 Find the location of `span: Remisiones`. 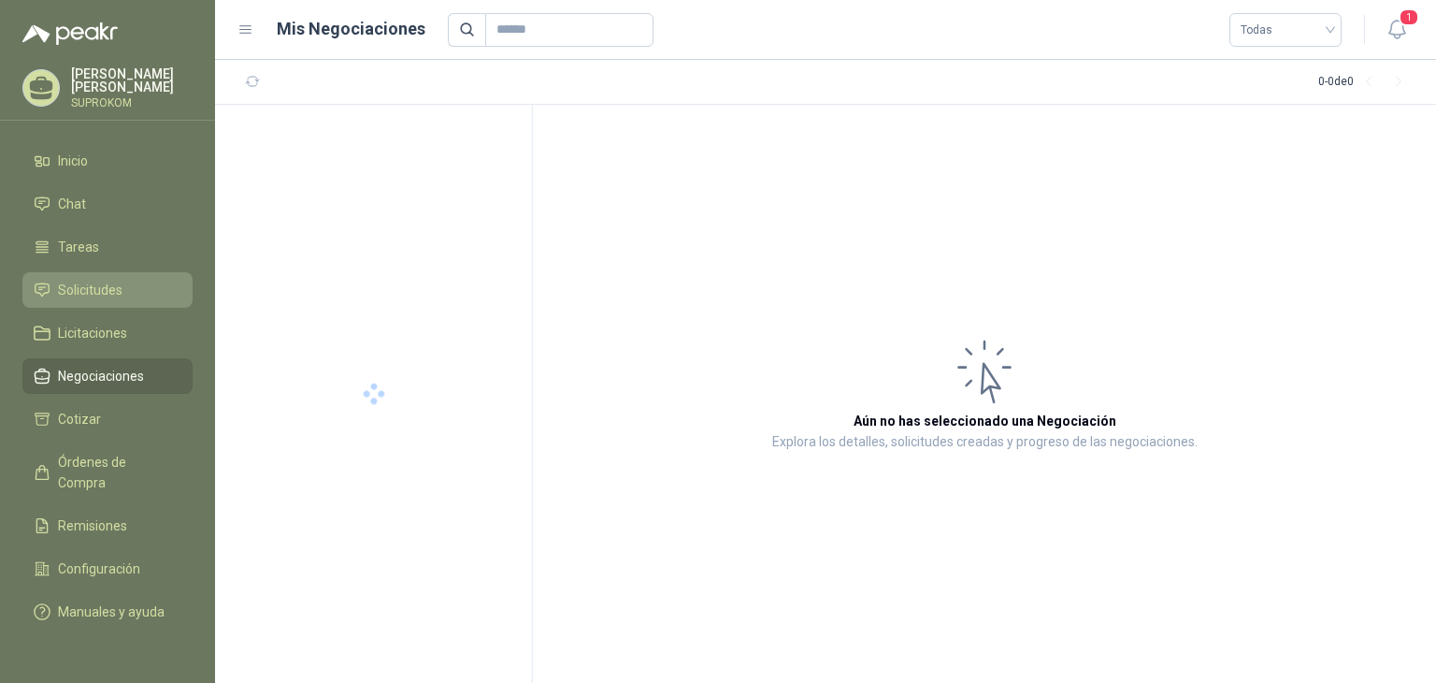

span: Remisiones is located at coordinates (93, 526).